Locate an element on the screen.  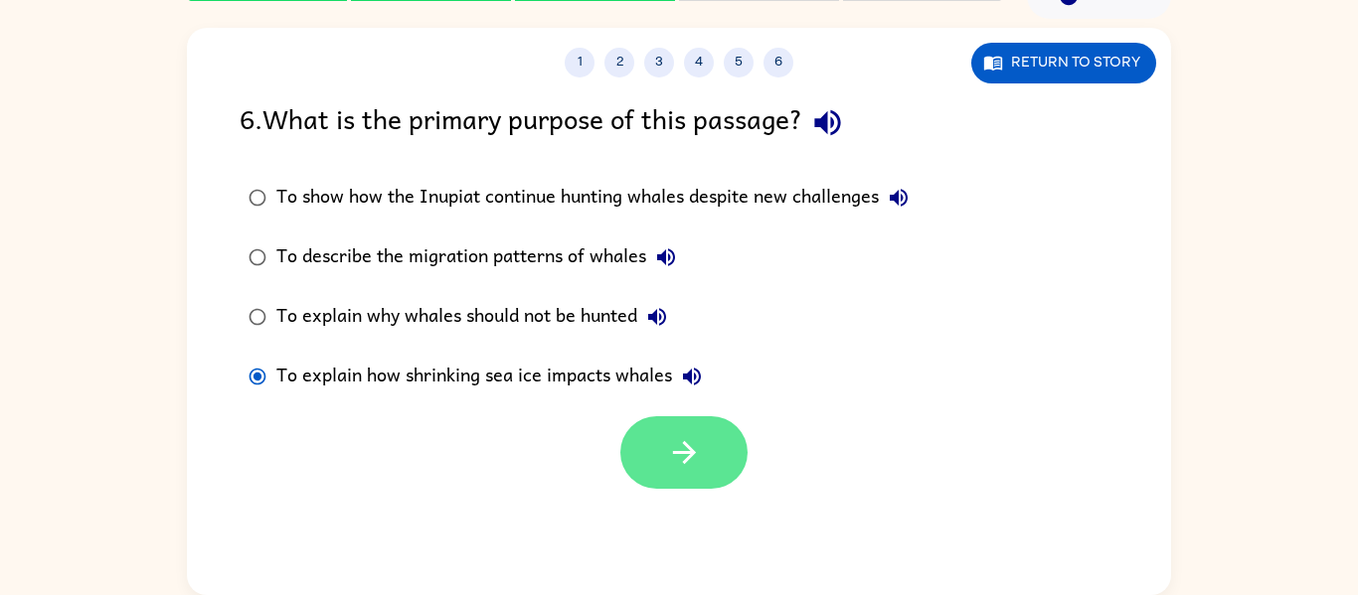
div: To describe the migration patterns of whales is located at coordinates (481, 257).